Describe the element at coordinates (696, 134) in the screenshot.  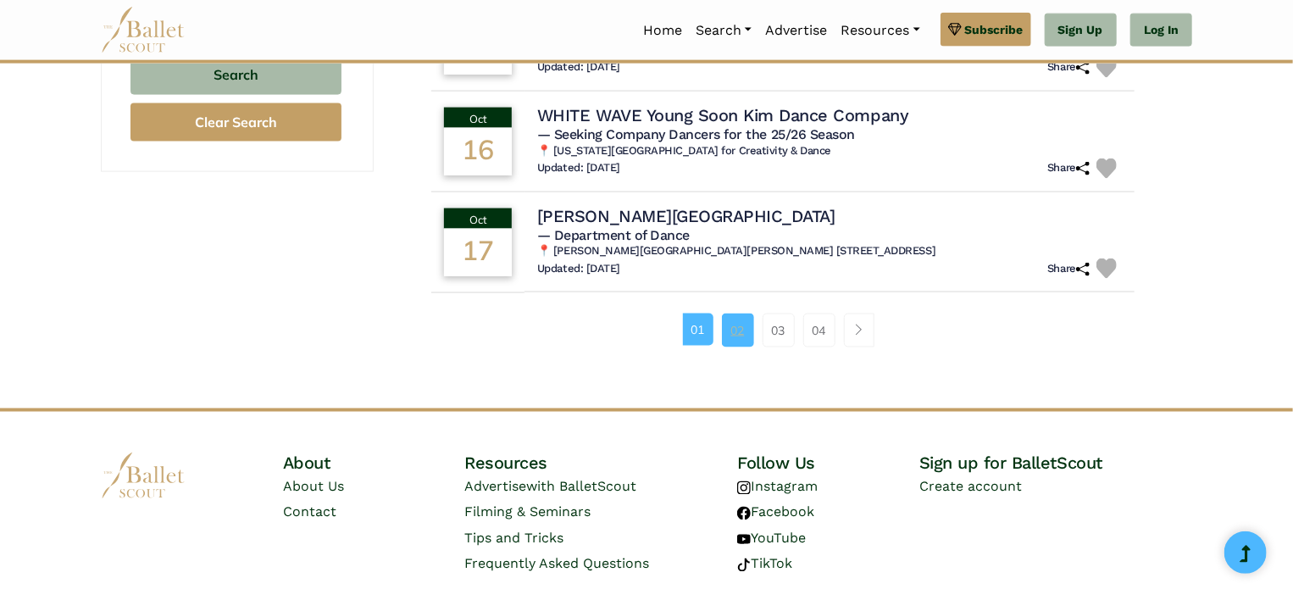
I see `span: — Seeking Company Dancers for the 25/26 Season` at that location.